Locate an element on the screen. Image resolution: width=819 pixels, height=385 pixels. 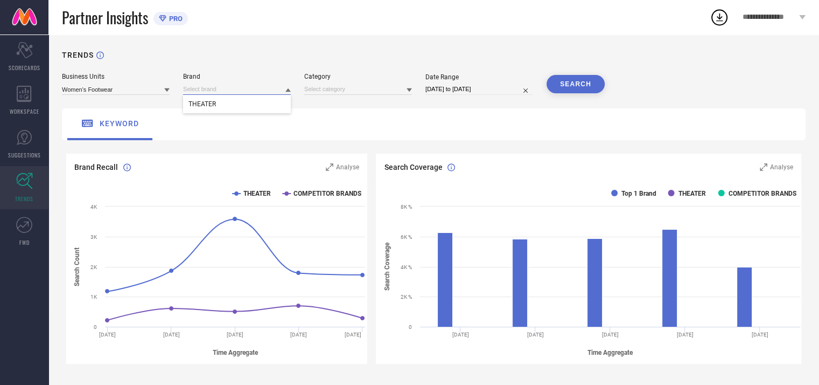
div: Category is located at coordinates (358, 76).